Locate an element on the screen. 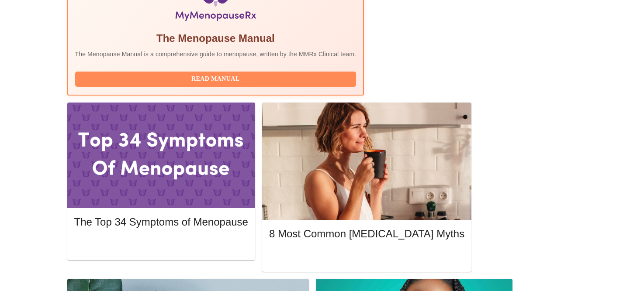 This screenshot has width=623, height=291. h5: The Menopause Manual is located at coordinates (216, 38).